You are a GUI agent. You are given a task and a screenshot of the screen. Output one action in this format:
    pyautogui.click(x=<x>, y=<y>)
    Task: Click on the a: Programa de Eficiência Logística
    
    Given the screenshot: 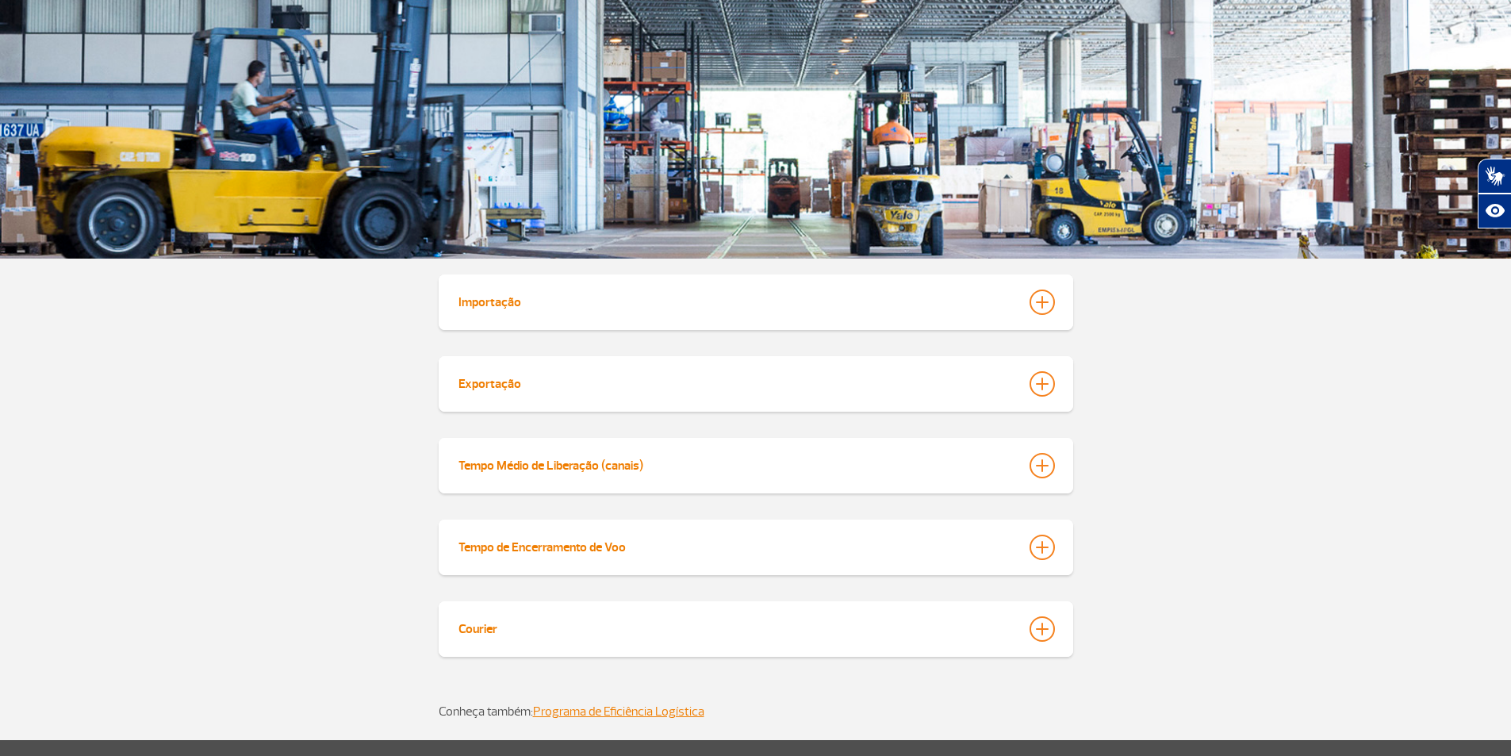 What is the action you would take?
    pyautogui.click(x=619, y=711)
    